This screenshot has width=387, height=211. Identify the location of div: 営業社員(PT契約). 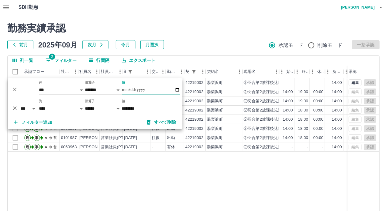
(117, 138).